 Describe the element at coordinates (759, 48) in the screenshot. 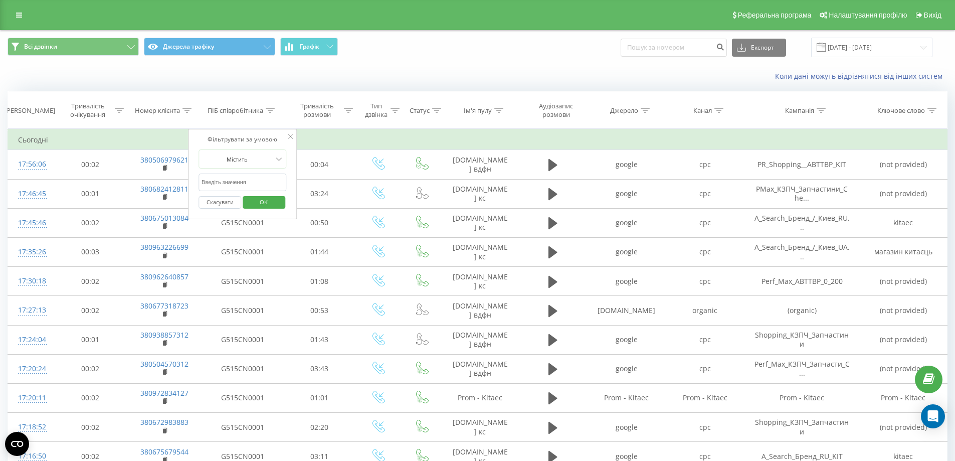

I see `button: Експорт` at that location.